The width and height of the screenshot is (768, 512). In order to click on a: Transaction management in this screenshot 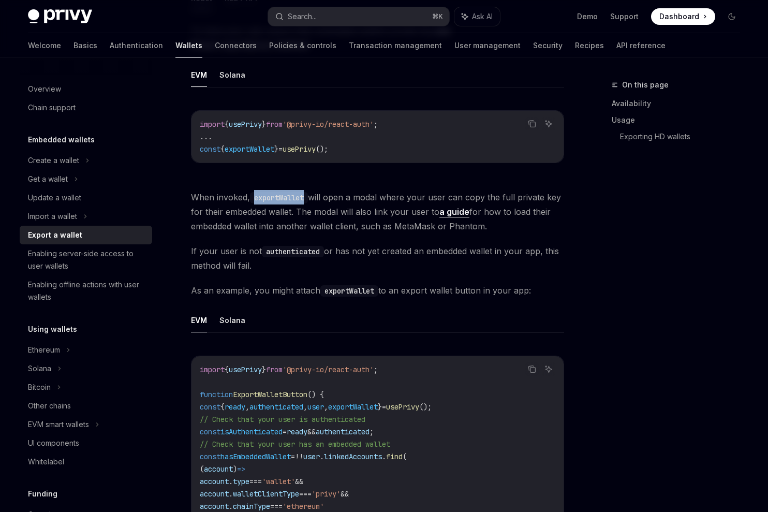, I will do `click(395, 46)`.